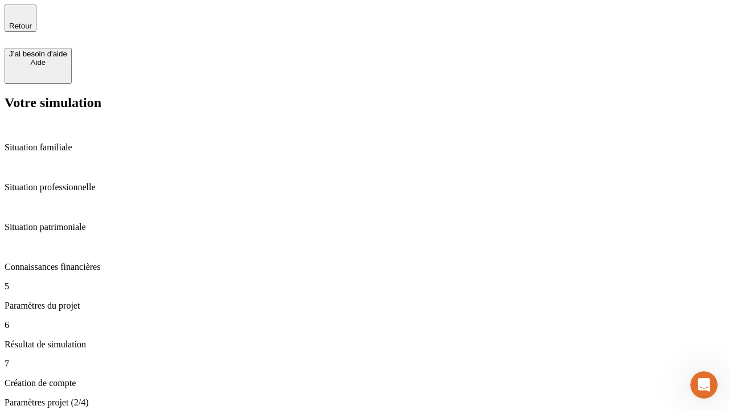  Describe the element at coordinates (38, 62) in the screenshot. I see `div: Aide` at that location.